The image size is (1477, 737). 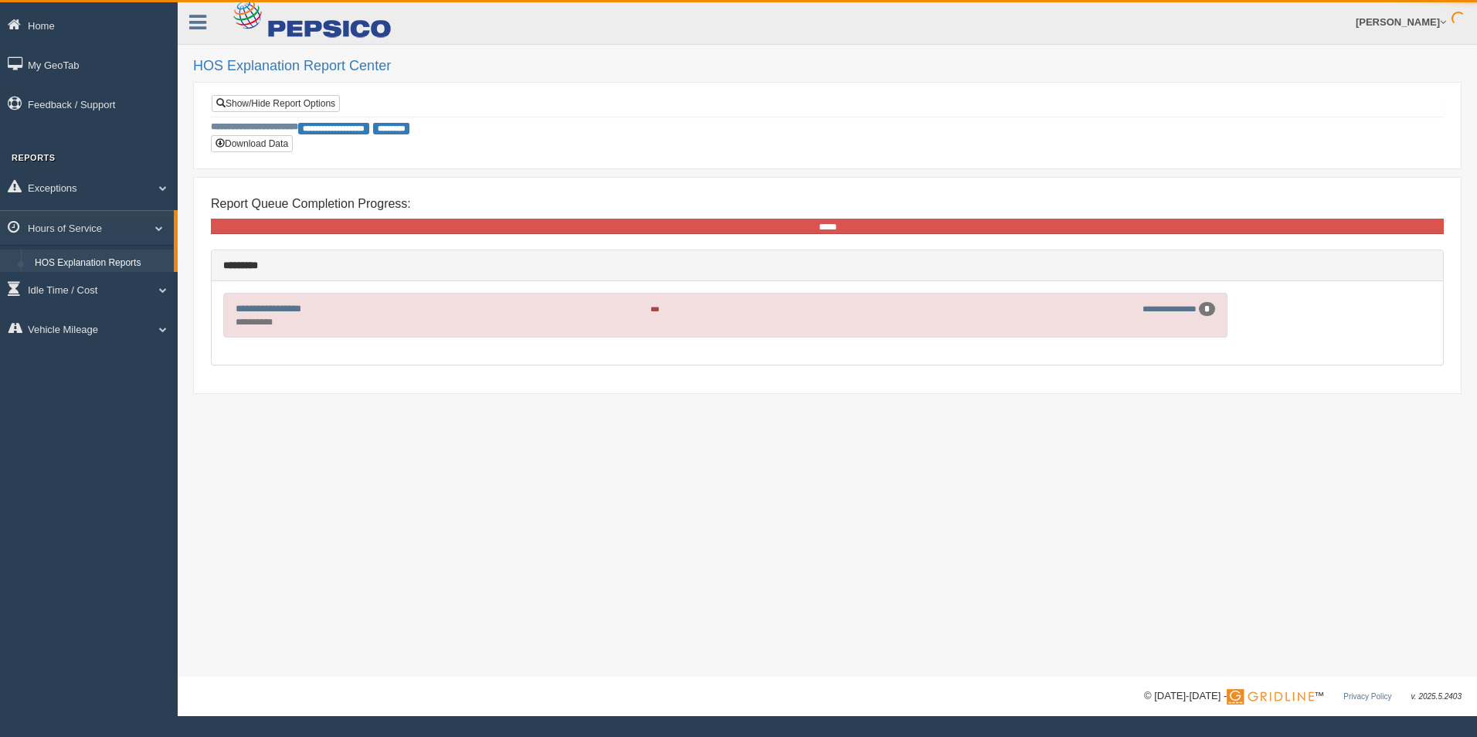 What do you see at coordinates (276, 104) in the screenshot?
I see `a: Show/Hide Report Options` at bounding box center [276, 104].